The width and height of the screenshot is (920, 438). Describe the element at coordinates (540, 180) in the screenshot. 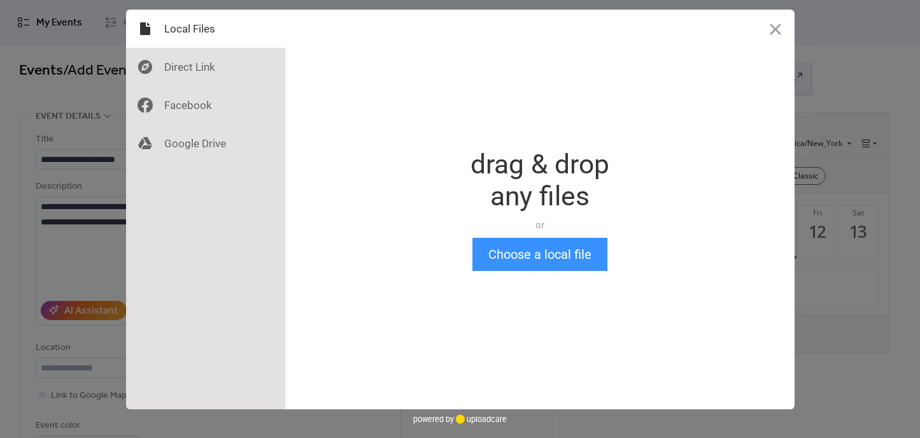

I see `div: drag & drop any files` at that location.